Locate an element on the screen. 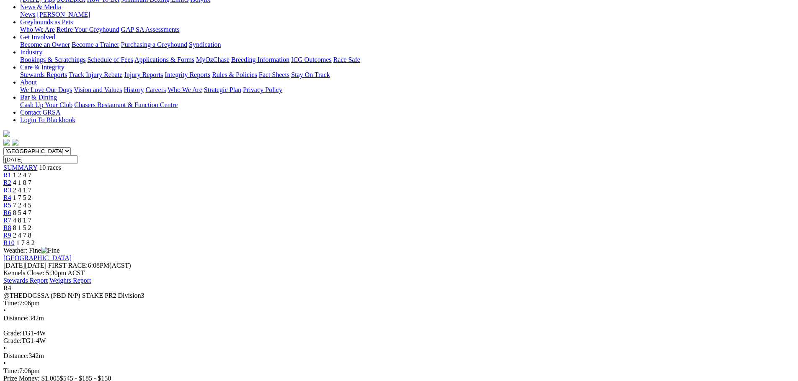 The width and height of the screenshot is (798, 381). span: SUMMARY is located at coordinates (20, 167).